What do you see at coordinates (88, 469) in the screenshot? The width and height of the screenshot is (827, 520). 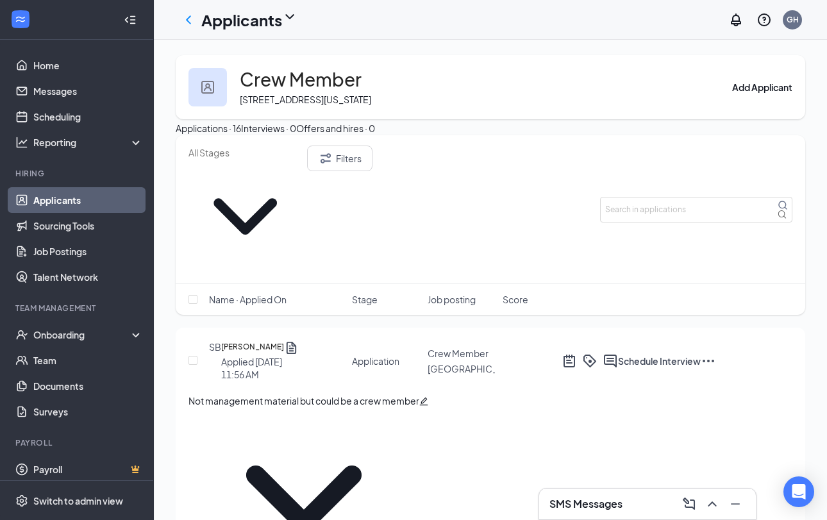 I see `a: PayrollCrown` at bounding box center [88, 469].